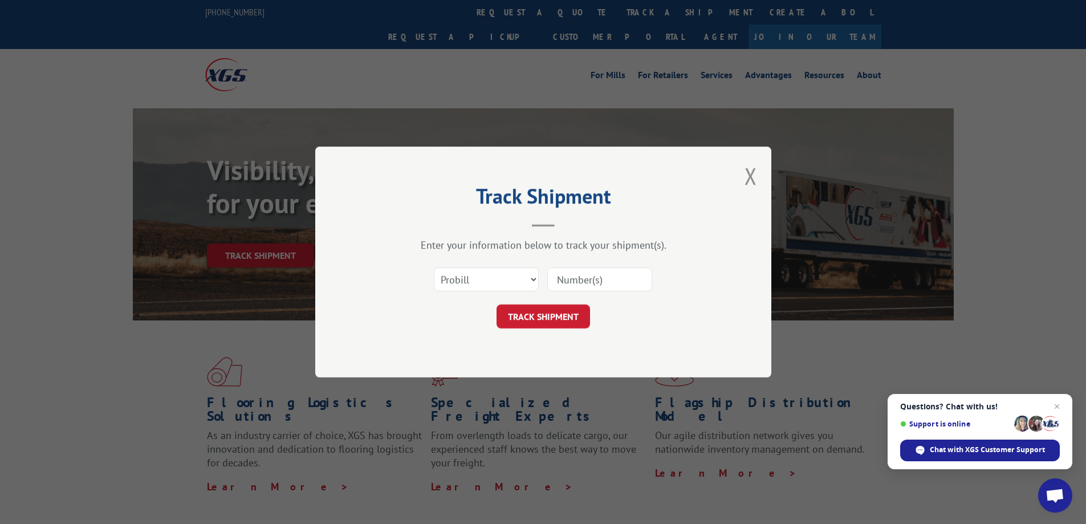 Image resolution: width=1086 pixels, height=524 pixels. I want to click on input: Number(s), so click(600, 279).